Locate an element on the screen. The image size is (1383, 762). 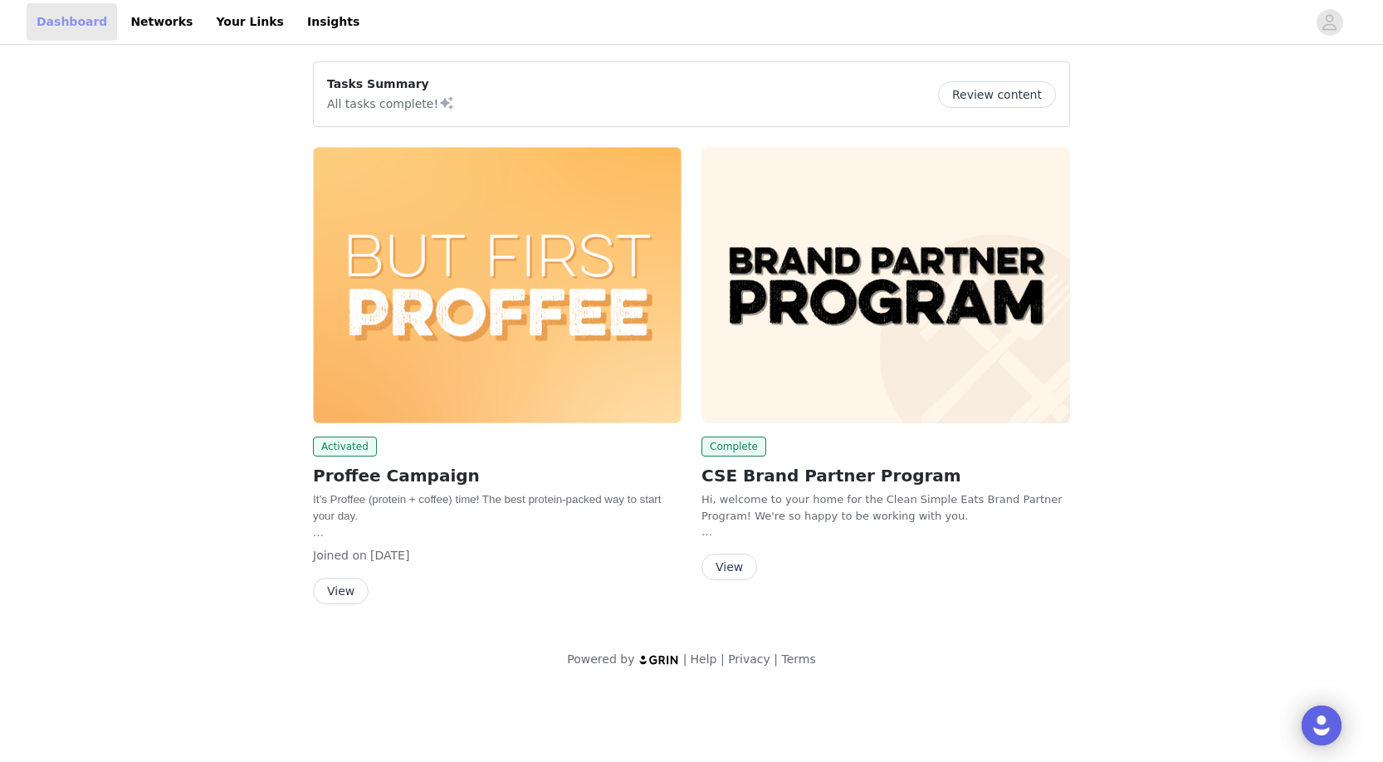
p: Tasks Summary is located at coordinates (391, 84).